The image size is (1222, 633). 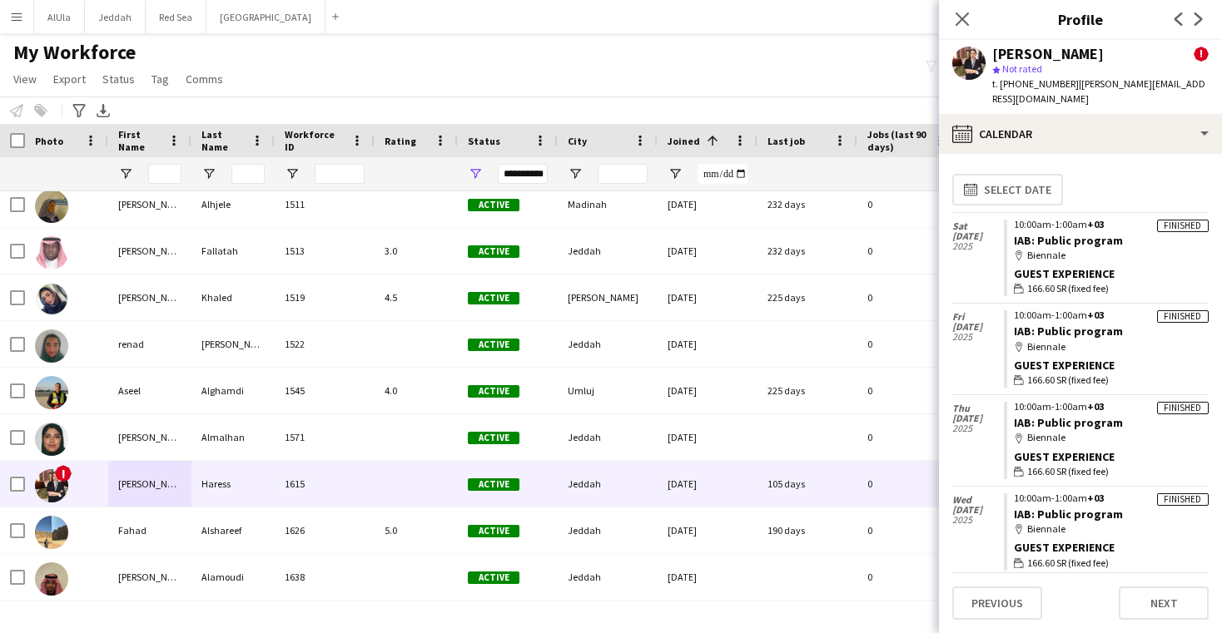 What do you see at coordinates (608, 204) in the screenshot?
I see `div: Madinah` at bounding box center [608, 204].